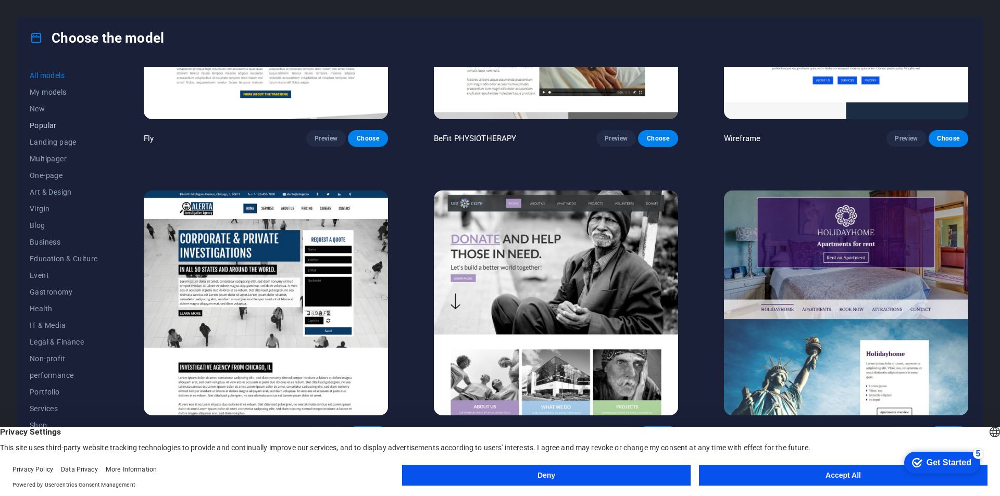 This screenshot has height=496, width=1000. I want to click on font: Event, so click(39, 276).